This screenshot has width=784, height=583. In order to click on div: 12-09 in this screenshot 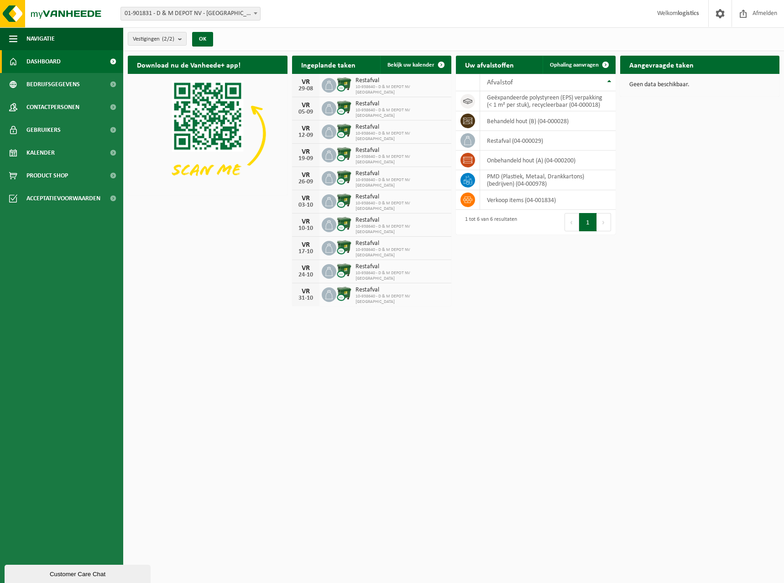, I will do `click(306, 135)`.